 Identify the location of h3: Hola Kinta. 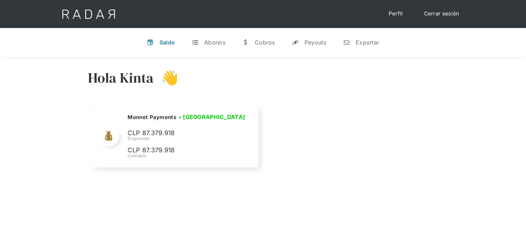
(121, 78).